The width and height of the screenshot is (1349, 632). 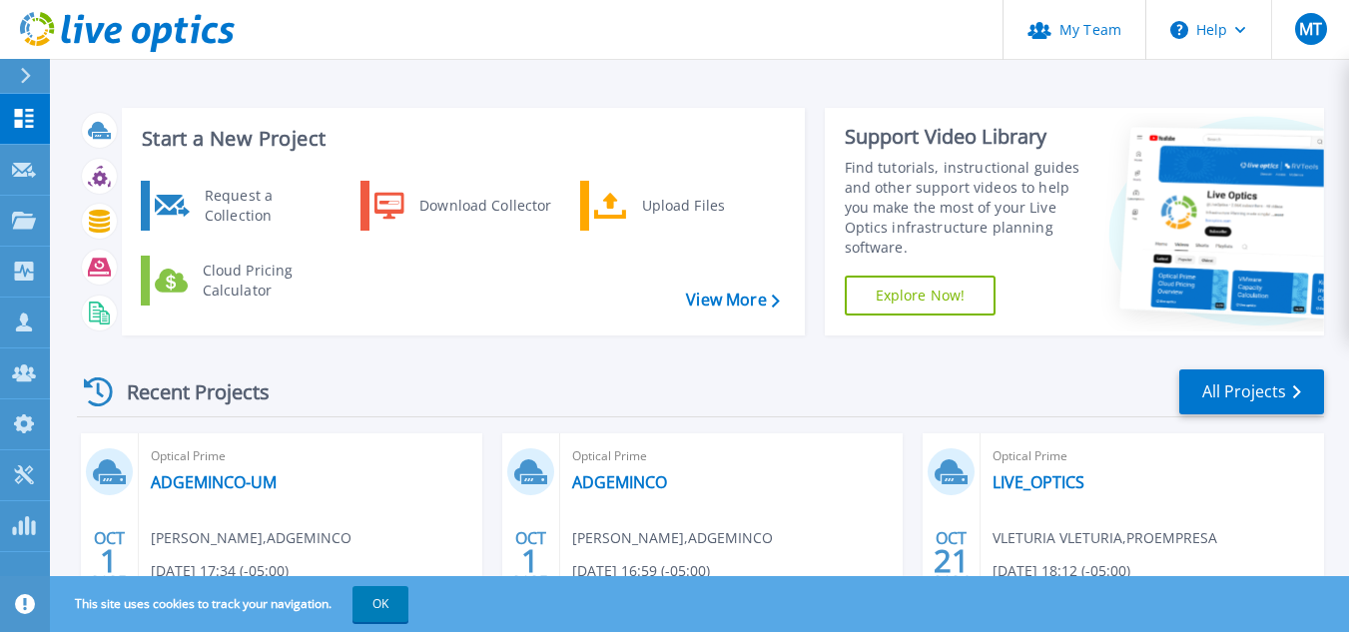 I want to click on button: OK, so click(x=381, y=604).